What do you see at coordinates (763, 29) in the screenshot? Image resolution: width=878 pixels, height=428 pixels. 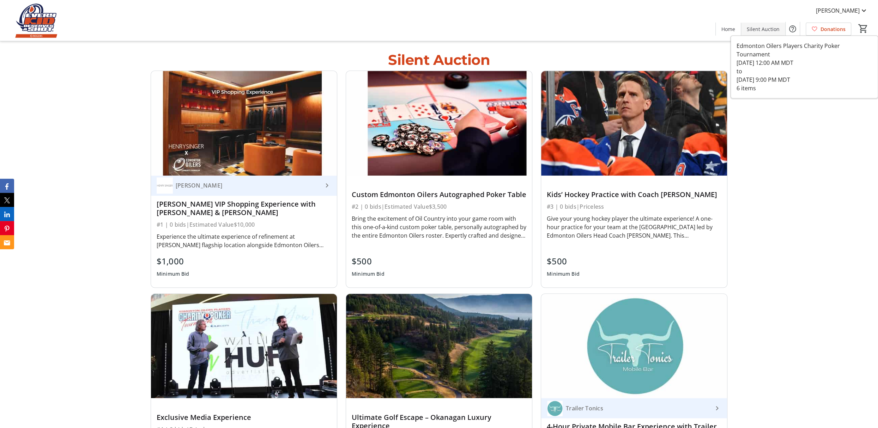 I see `a: Silent Auction` at bounding box center [763, 29].